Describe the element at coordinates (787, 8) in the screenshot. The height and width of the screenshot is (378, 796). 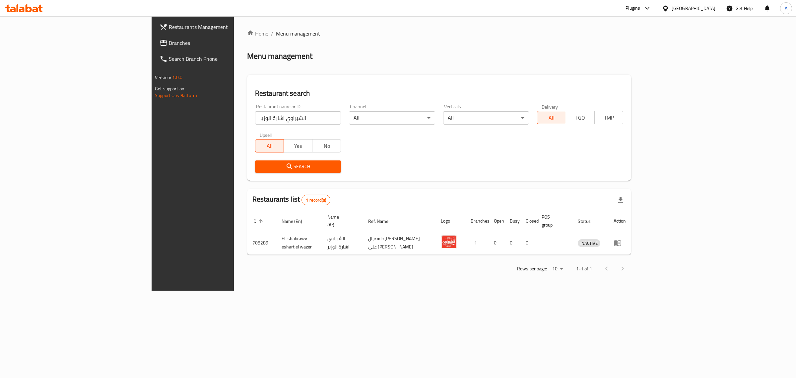
I see `span: A` at that location.